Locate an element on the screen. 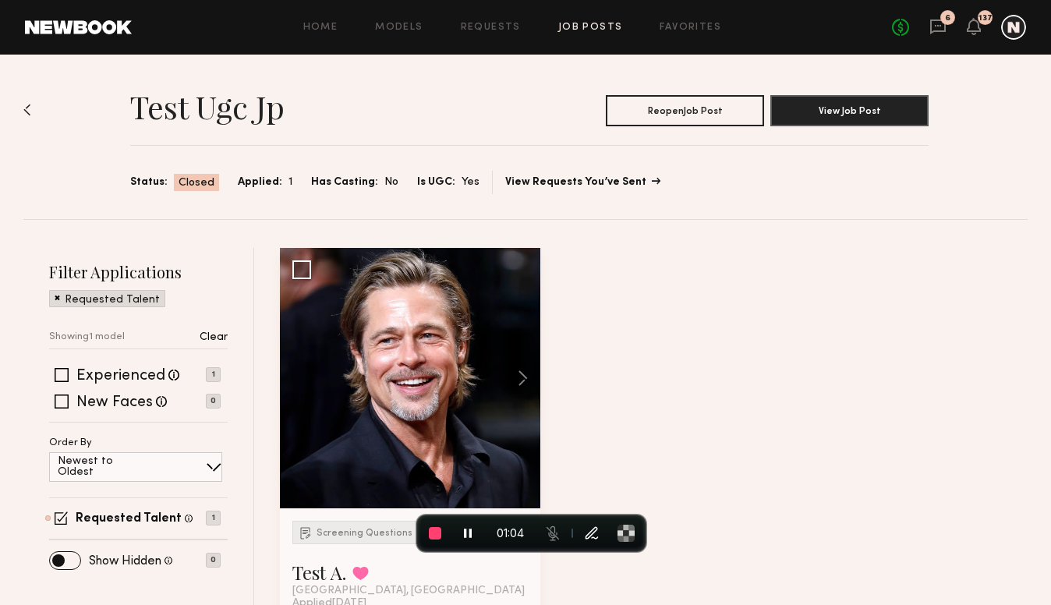  div: 6 is located at coordinates (947, 18).